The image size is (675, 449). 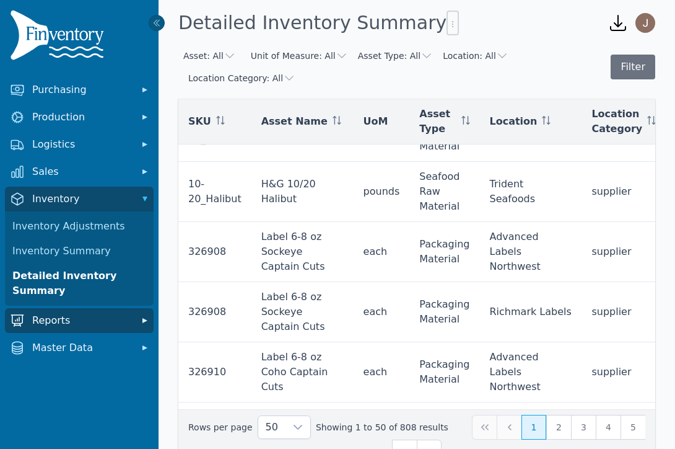 What do you see at coordinates (633, 67) in the screenshot?
I see `button: Filter` at bounding box center [633, 67].